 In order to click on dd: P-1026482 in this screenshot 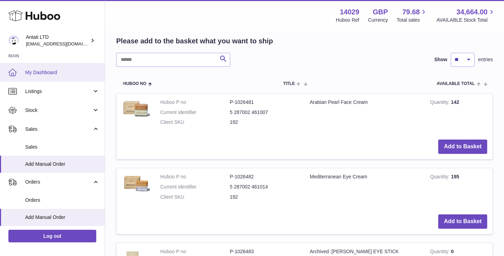, I will do `click(264, 177)`.